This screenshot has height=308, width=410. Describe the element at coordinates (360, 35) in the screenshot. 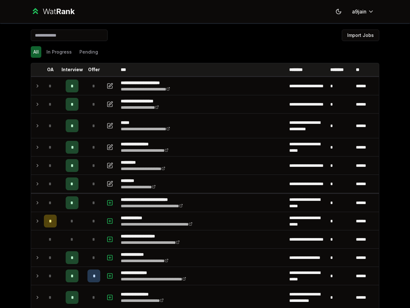

I see `button: Import Jobs` at that location.